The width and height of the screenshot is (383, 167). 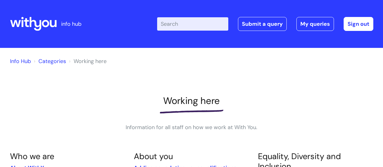 I want to click on a: Who we are, so click(x=32, y=156).